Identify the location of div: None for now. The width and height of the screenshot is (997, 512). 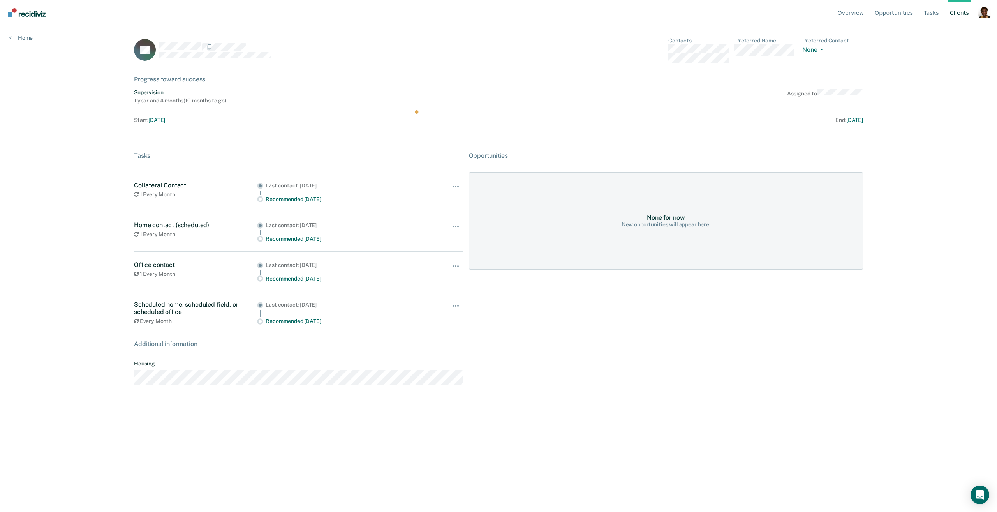
(666, 217).